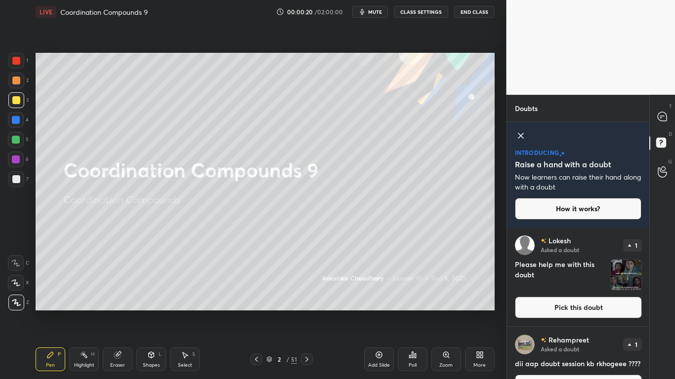 The width and height of the screenshot is (675, 379). Describe the element at coordinates (18, 283) in the screenshot. I see `div: X` at that location.